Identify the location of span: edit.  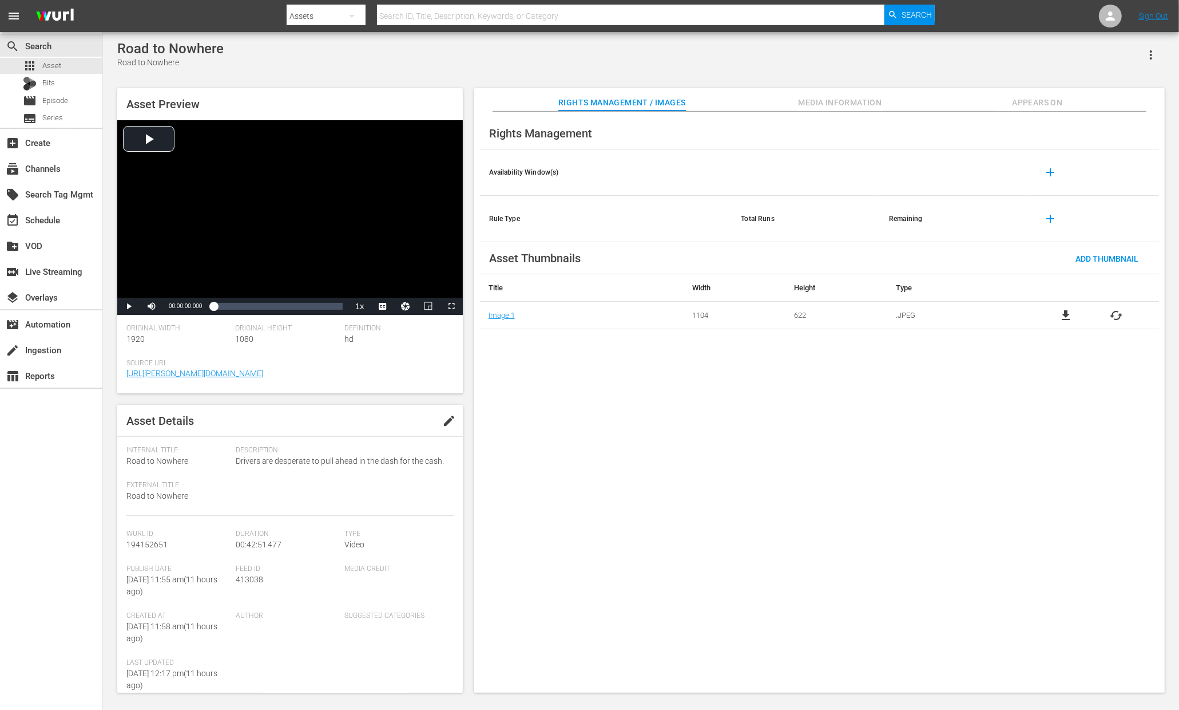
(449, 421).